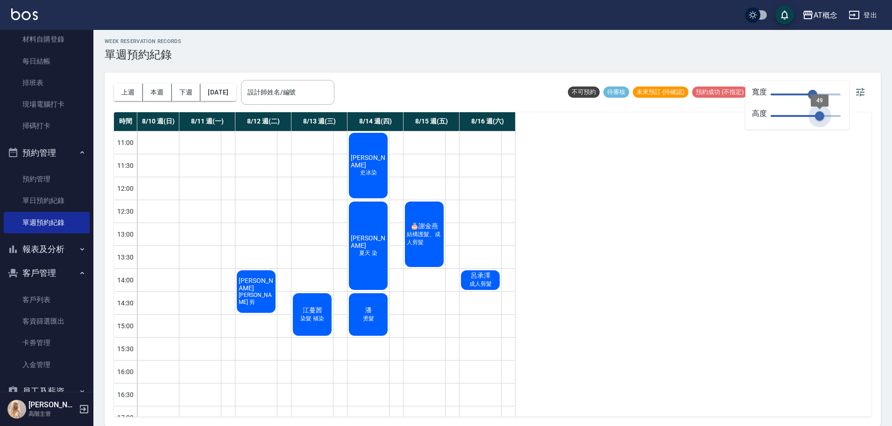 Image resolution: width=892 pixels, height=426 pixels. I want to click on img: Person, so click(17, 409).